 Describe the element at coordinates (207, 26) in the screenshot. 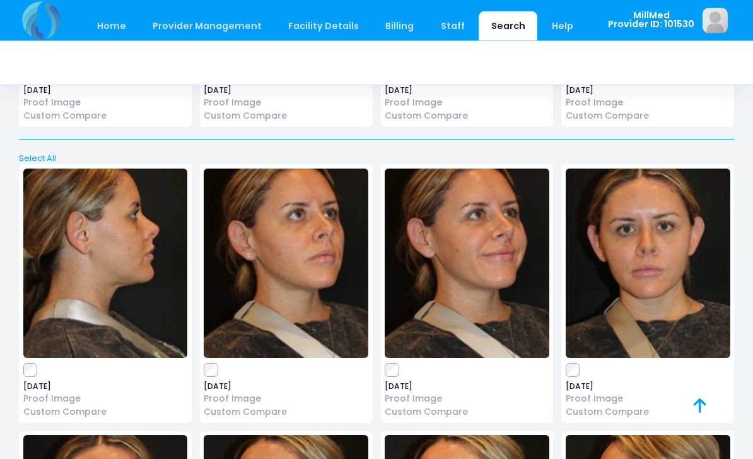

I see `a: Provider Management` at that location.